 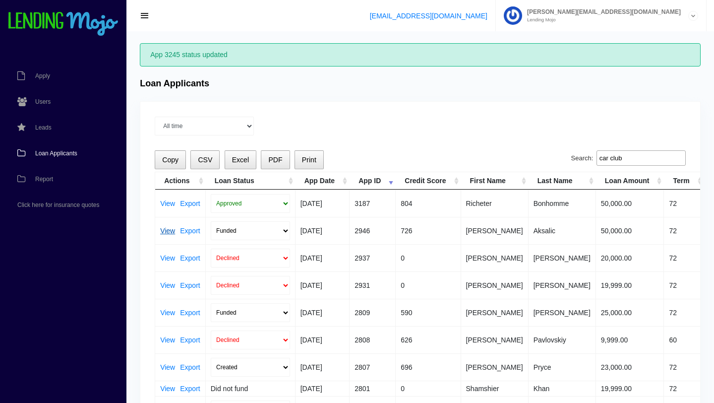 I want to click on input: Search:, so click(x=641, y=158).